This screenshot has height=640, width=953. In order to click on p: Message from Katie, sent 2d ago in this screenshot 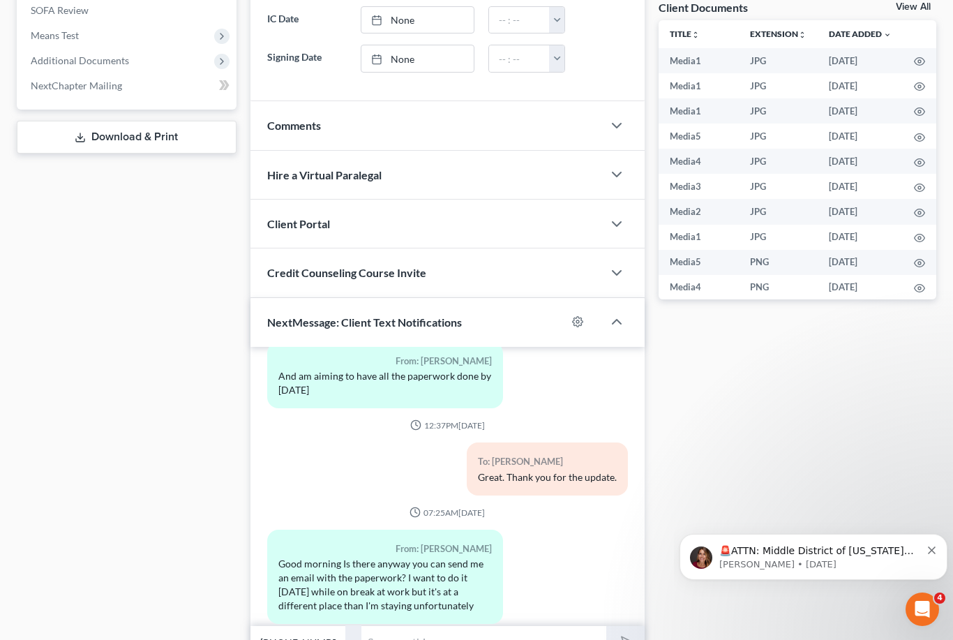, I will do `click(146, 60)`.